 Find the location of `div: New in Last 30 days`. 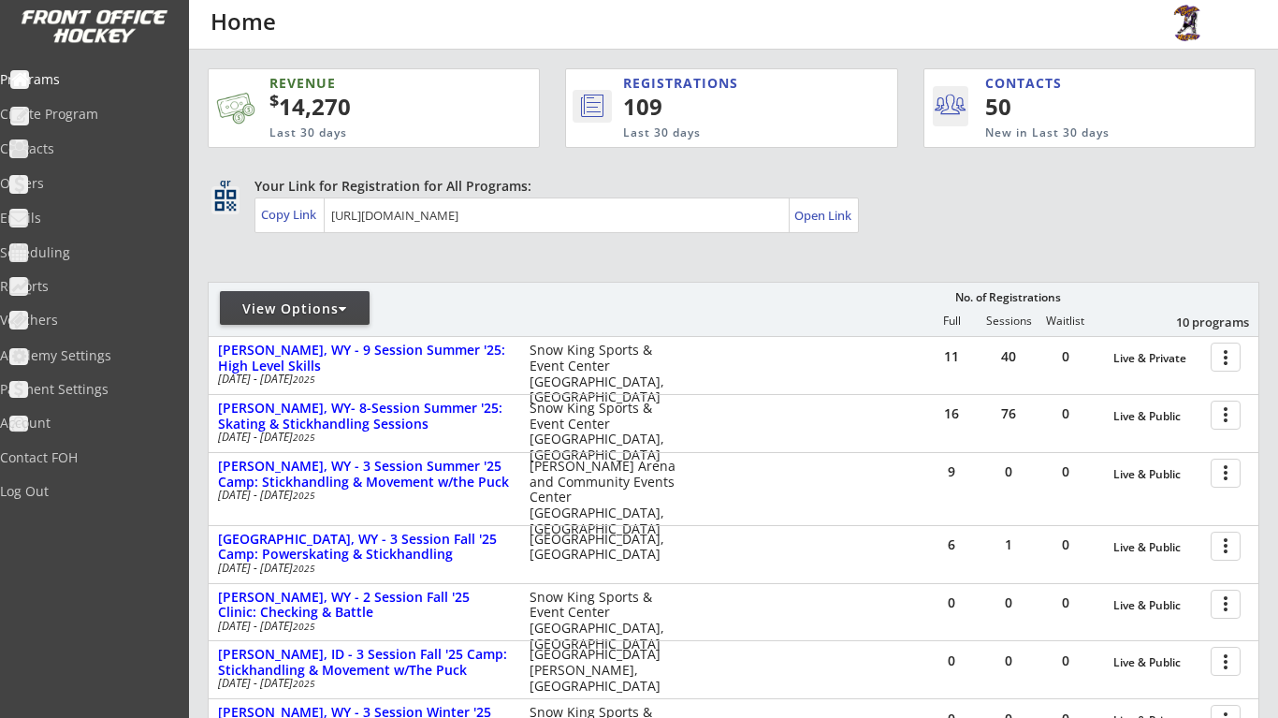

div: New in Last 30 days is located at coordinates (1076, 133).